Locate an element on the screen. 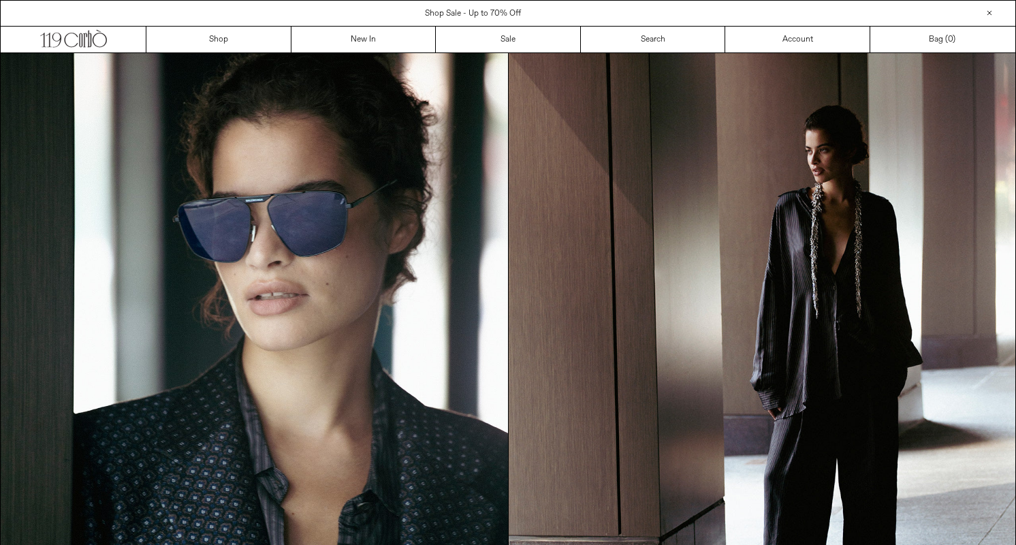 This screenshot has width=1016, height=545. a: Shop Sale - Up to 70% Off is located at coordinates (472, 14).